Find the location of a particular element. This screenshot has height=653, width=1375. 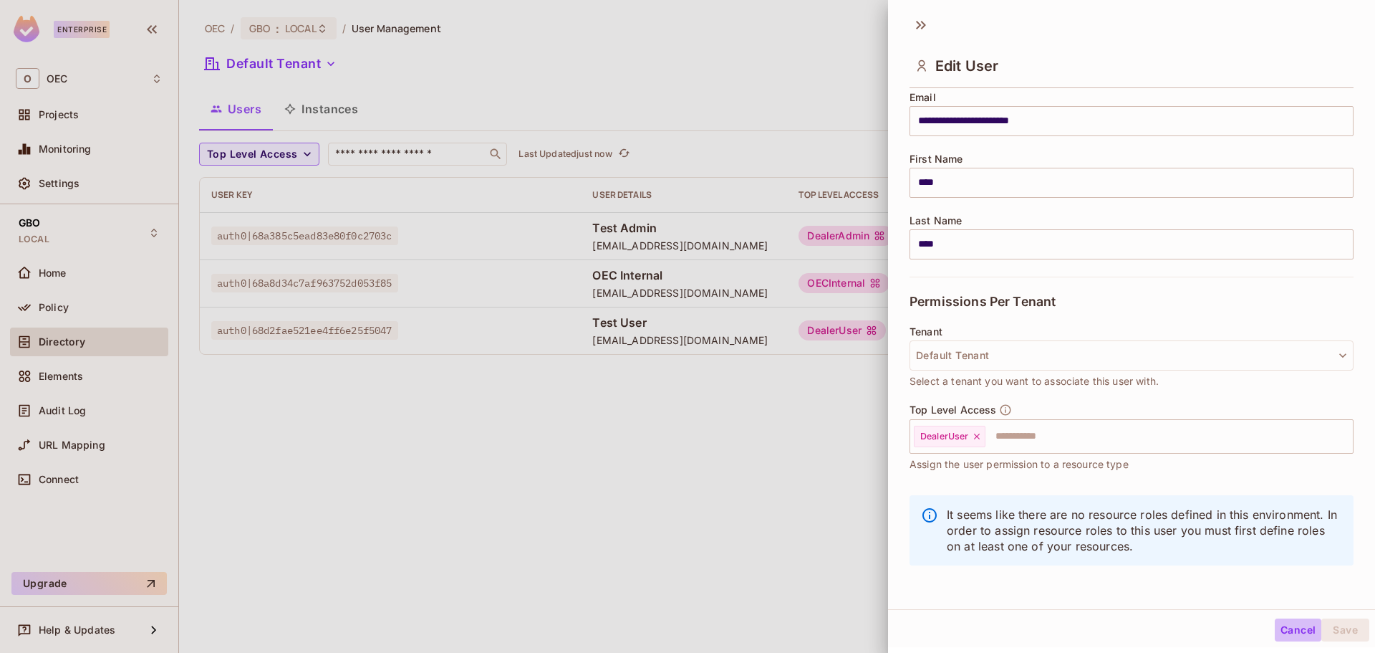

span: Assign the user permission to a resource type is located at coordinates (1019, 464).